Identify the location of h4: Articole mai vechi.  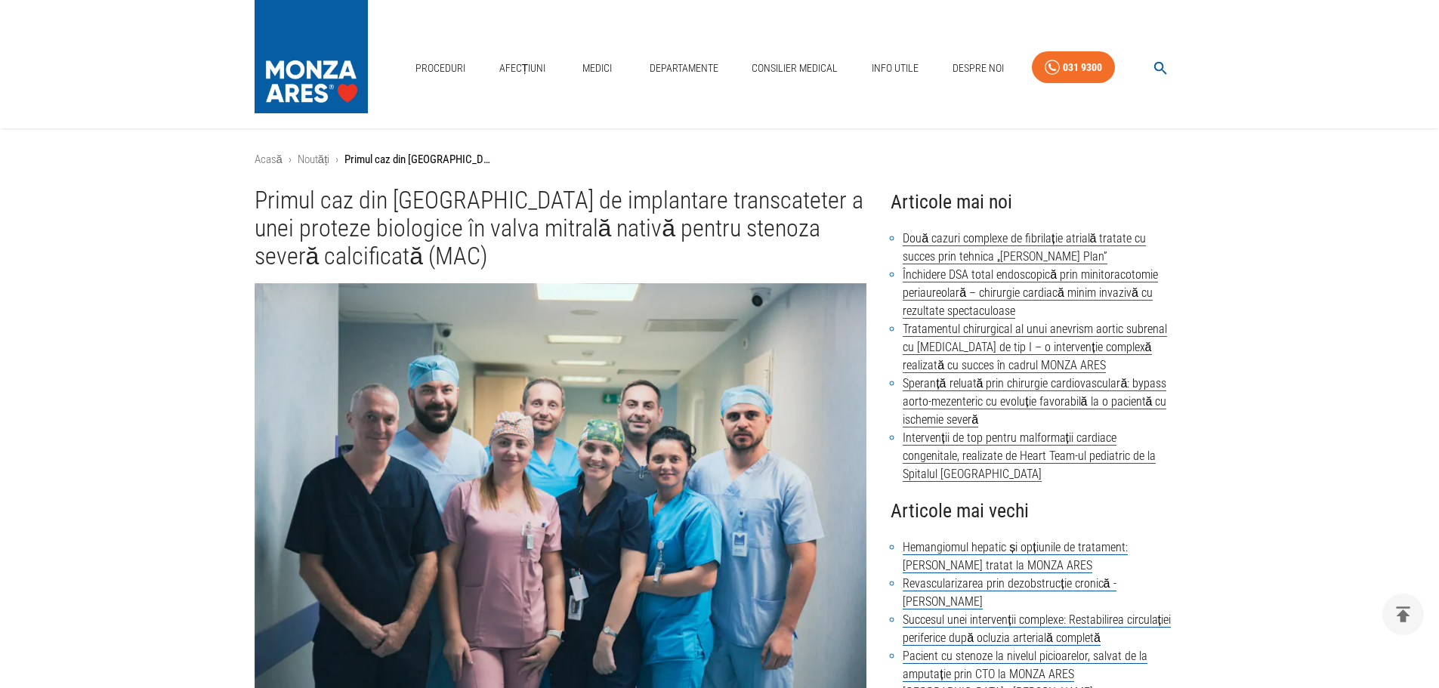
(1037, 511).